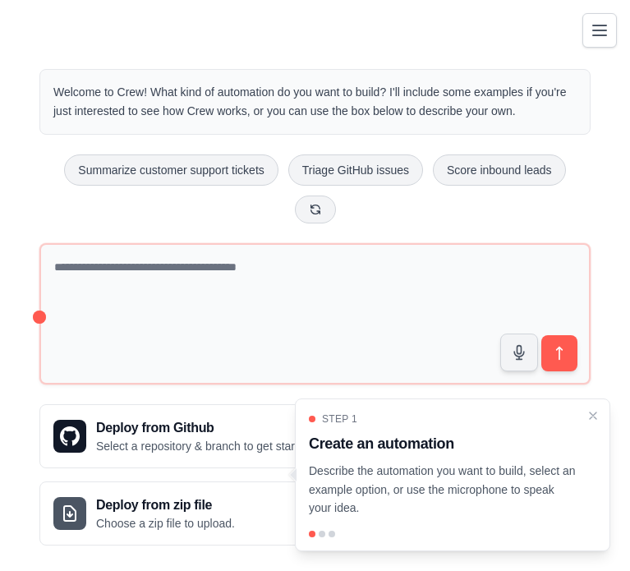 Image resolution: width=630 pixels, height=571 pixels. What do you see at coordinates (165, 505) in the screenshot?
I see `h3: Deploy from zip file` at bounding box center [165, 505].